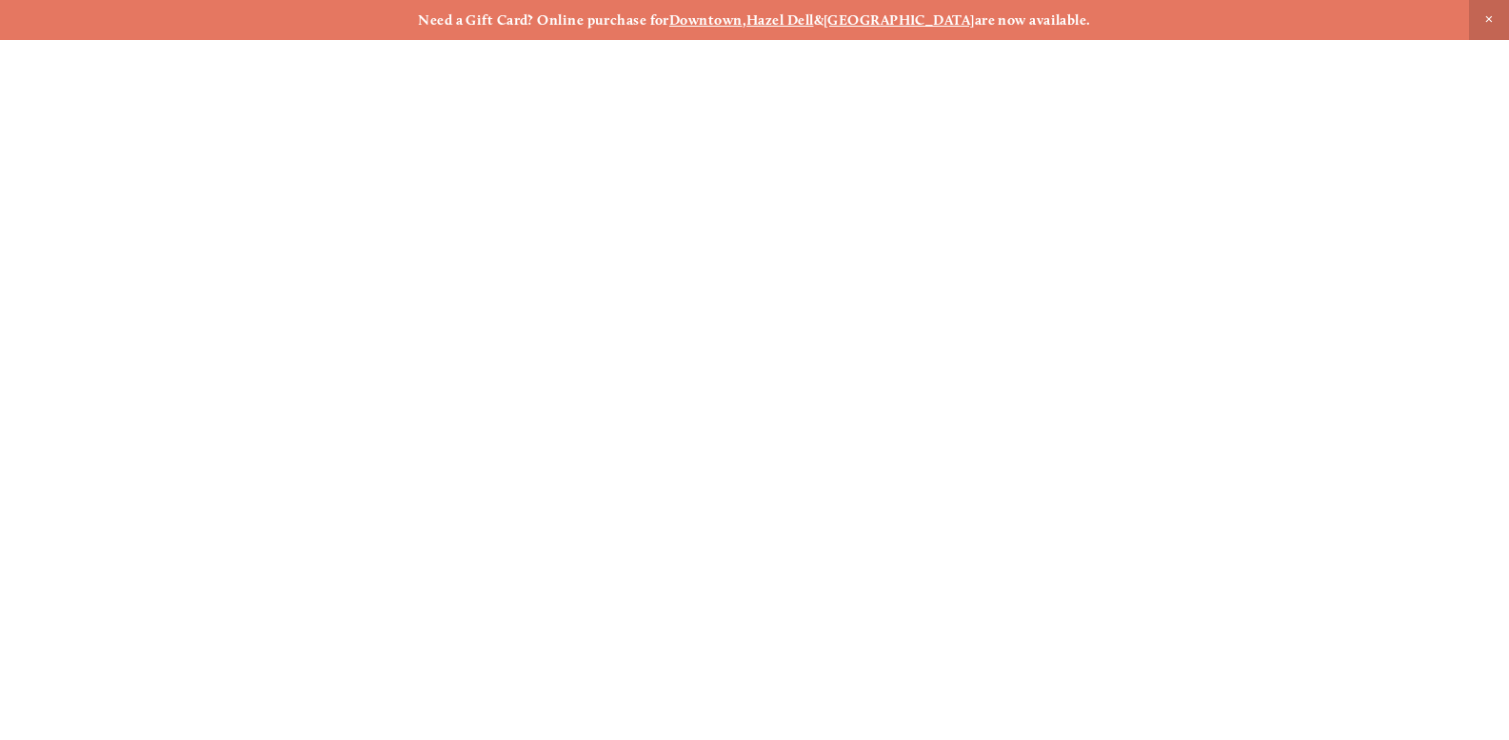  Describe the element at coordinates (706, 20) in the screenshot. I see `strong: Downtown` at that location.